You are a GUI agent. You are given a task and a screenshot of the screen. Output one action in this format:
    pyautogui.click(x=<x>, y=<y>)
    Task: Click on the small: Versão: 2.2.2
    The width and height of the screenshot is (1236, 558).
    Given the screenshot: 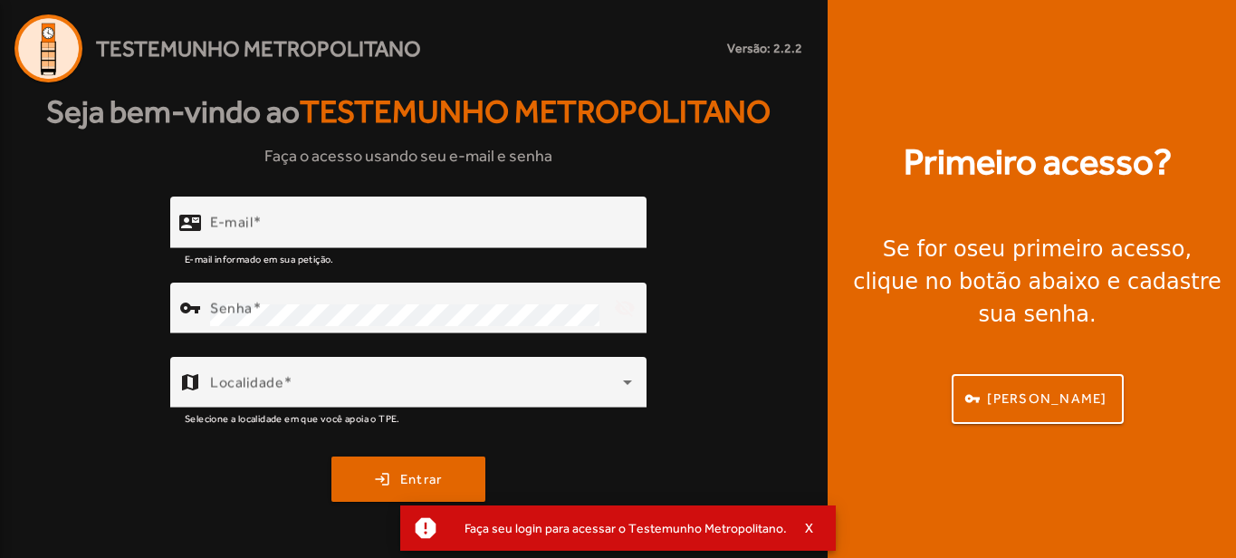 What is the action you would take?
    pyautogui.click(x=764, y=48)
    